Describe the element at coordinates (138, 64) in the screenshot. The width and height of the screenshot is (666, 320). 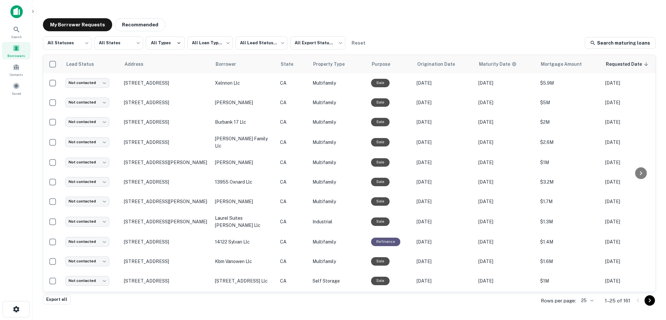
I see `span: Address` at that location.